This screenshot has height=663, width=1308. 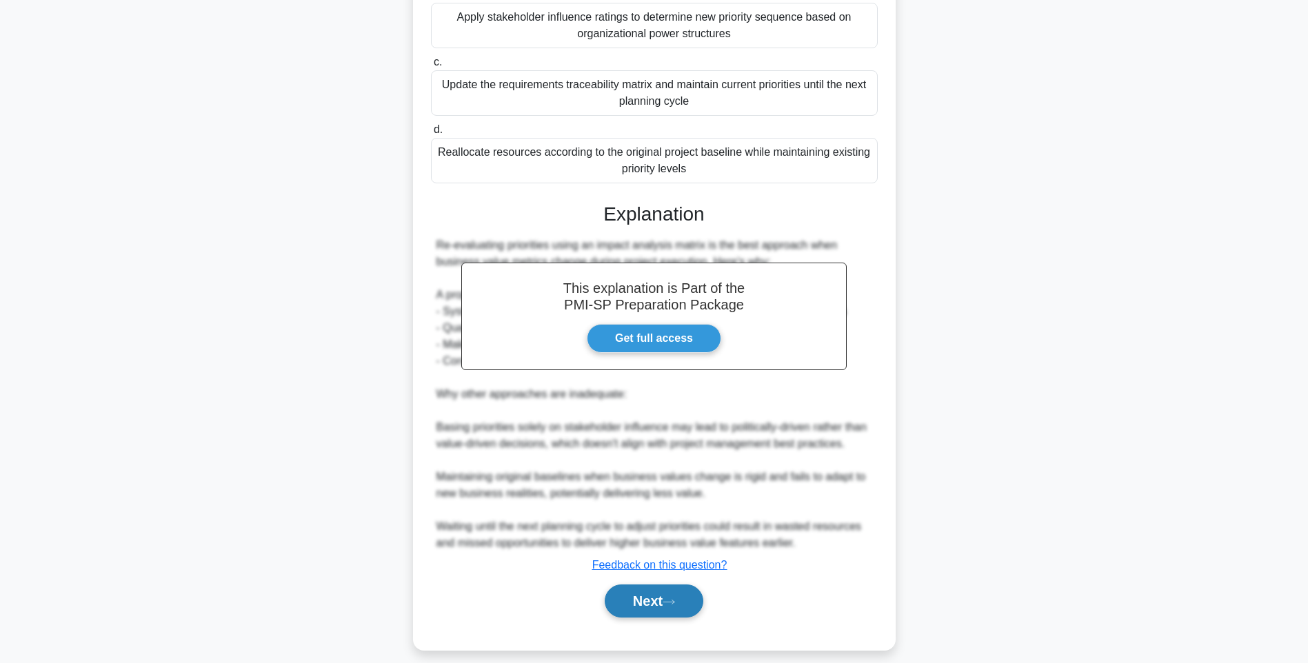 I want to click on a: Feedback on this question?, so click(x=660, y=565).